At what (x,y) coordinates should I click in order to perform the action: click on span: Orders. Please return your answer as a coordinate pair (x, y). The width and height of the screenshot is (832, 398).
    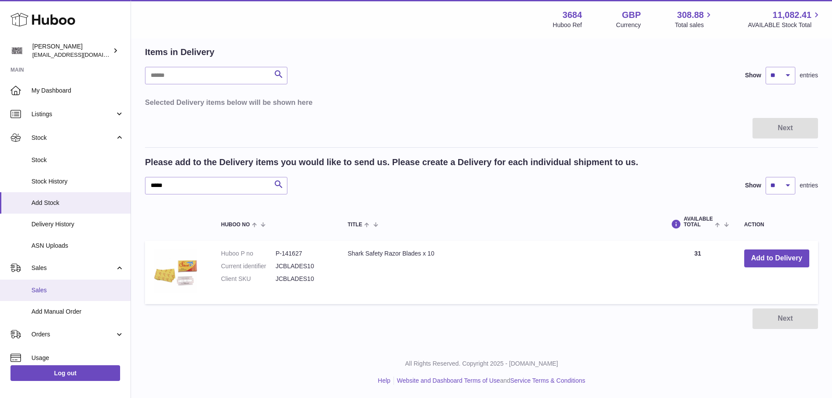
    Looking at the image, I should click on (73, 334).